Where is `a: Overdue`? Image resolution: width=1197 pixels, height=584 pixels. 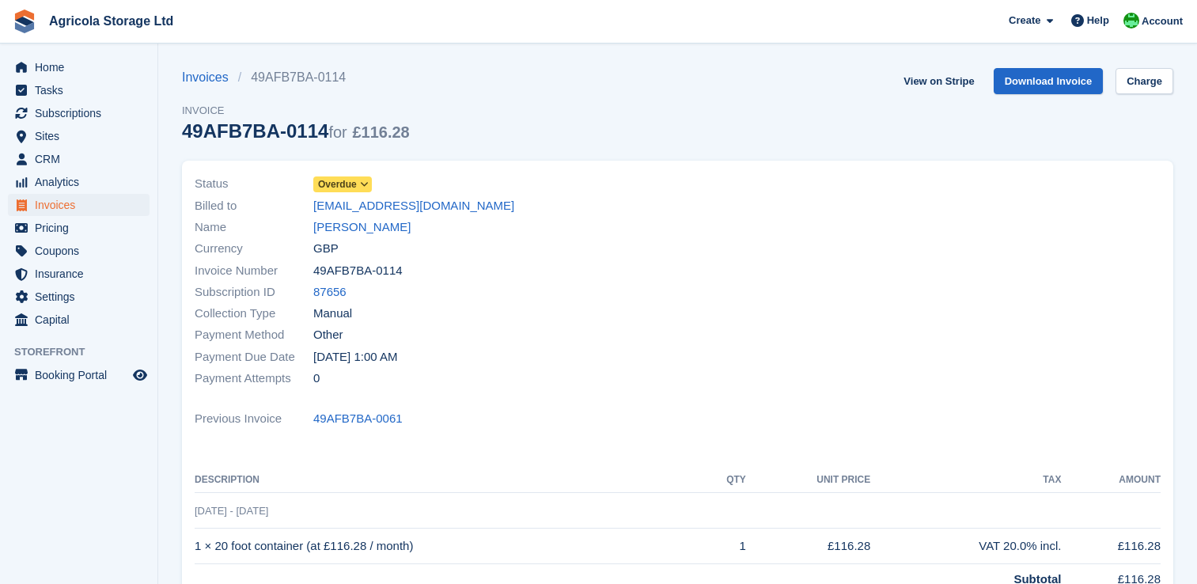 a: Overdue is located at coordinates (343, 184).